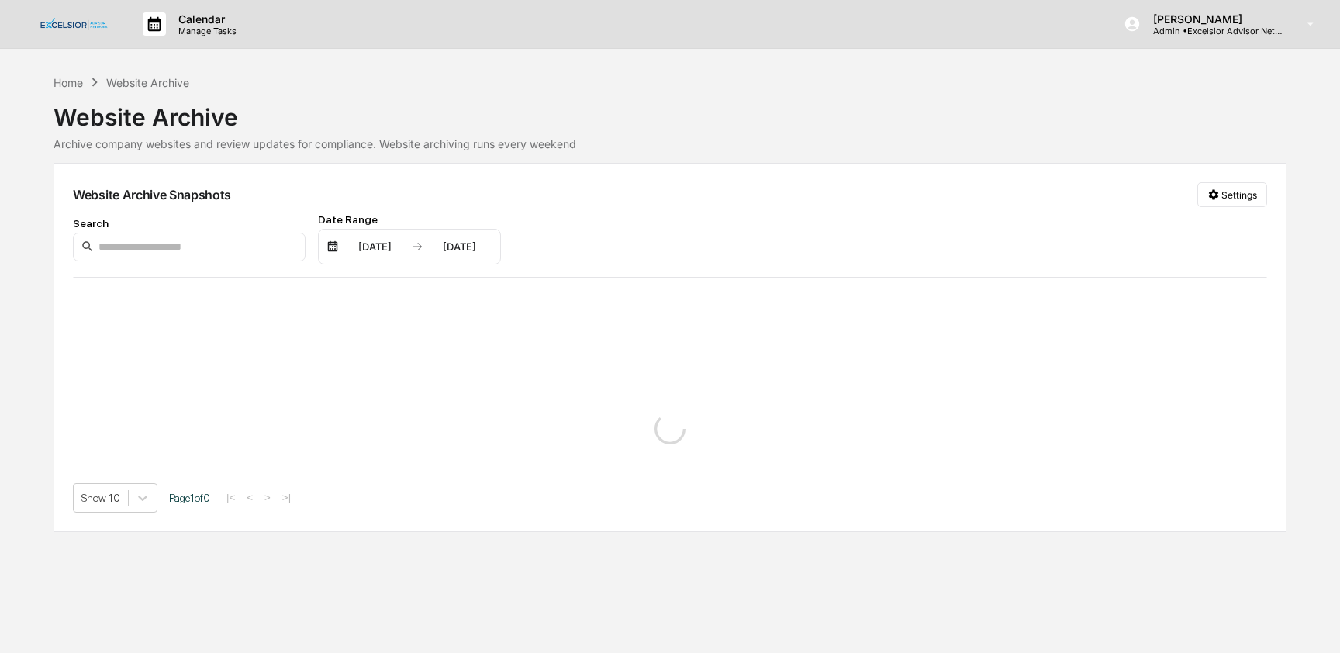  What do you see at coordinates (1232, 195) in the screenshot?
I see `button: Settings` at bounding box center [1232, 195].